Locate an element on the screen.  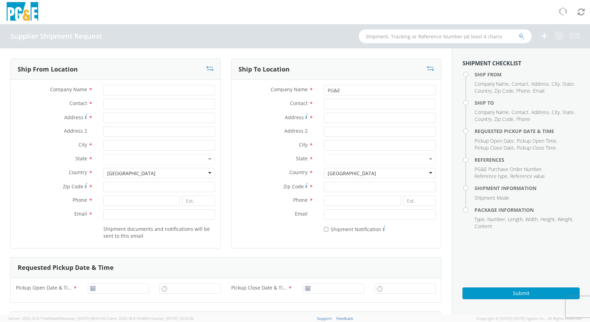
span: Width is located at coordinates (531, 219).